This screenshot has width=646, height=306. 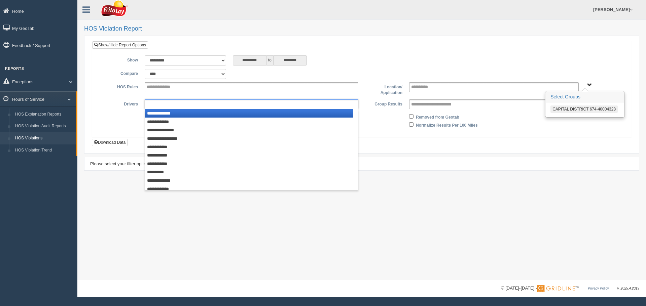 What do you see at coordinates (446, 125) in the screenshot?
I see `label: Normalize Results Per 100 Miles` at bounding box center [446, 125].